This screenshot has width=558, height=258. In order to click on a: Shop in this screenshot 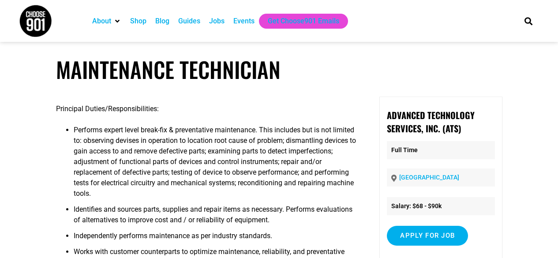, I will do `click(138, 21)`.